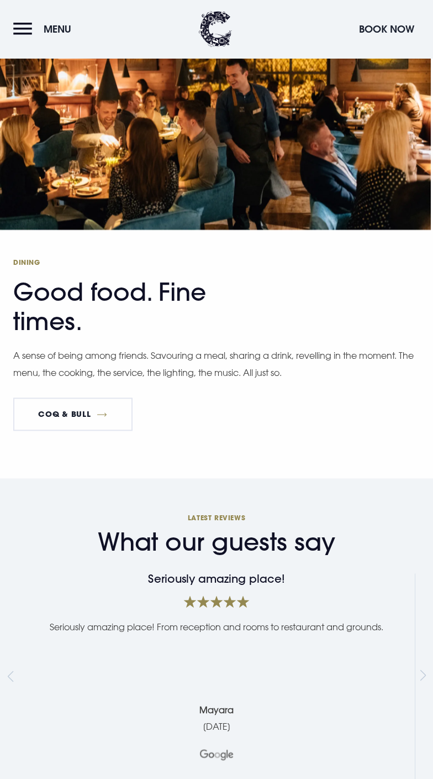 The height and width of the screenshot is (779, 433). What do you see at coordinates (423, 676) in the screenshot?
I see `div: Next slide` at bounding box center [423, 676].